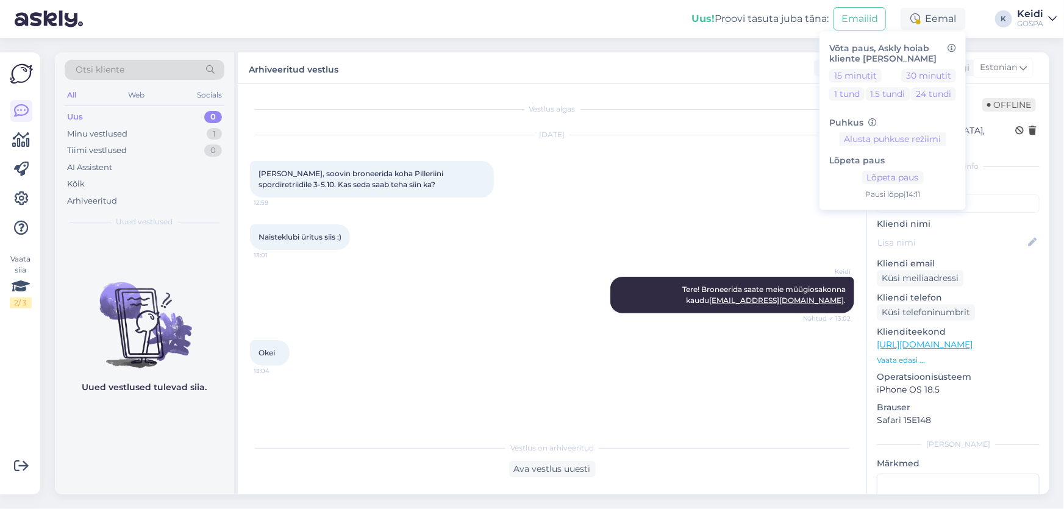 This screenshot has height=509, width=1064. Describe the element at coordinates (888, 94) in the screenshot. I see `button: 1.5 tundi` at that location.